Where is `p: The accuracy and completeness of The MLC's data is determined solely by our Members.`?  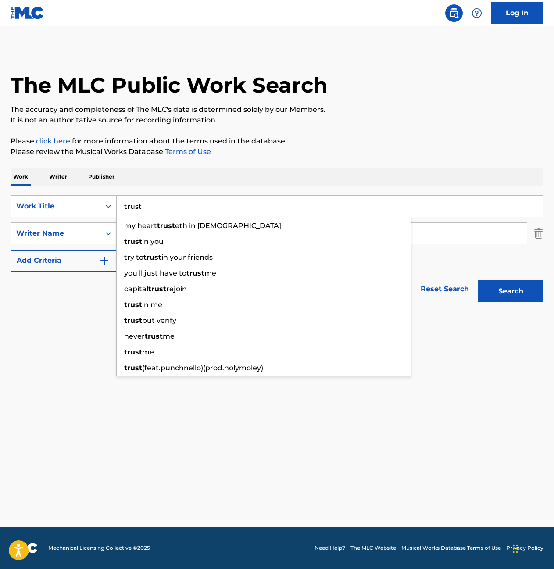
p: The accuracy and completeness of The MLC's data is determined solely by our Members. is located at coordinates (277, 110).